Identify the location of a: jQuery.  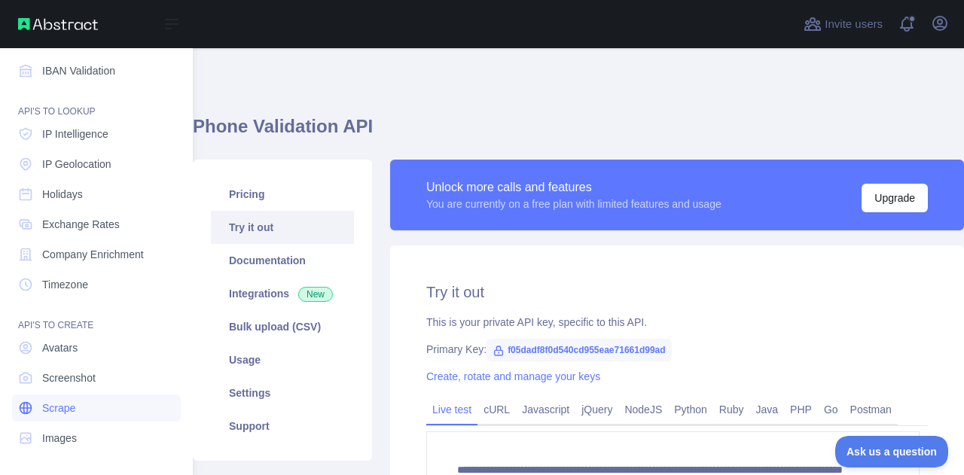
(597, 410).